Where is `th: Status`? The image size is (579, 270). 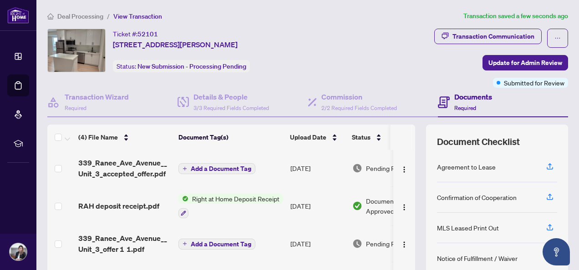
th: Status is located at coordinates (387, 137).